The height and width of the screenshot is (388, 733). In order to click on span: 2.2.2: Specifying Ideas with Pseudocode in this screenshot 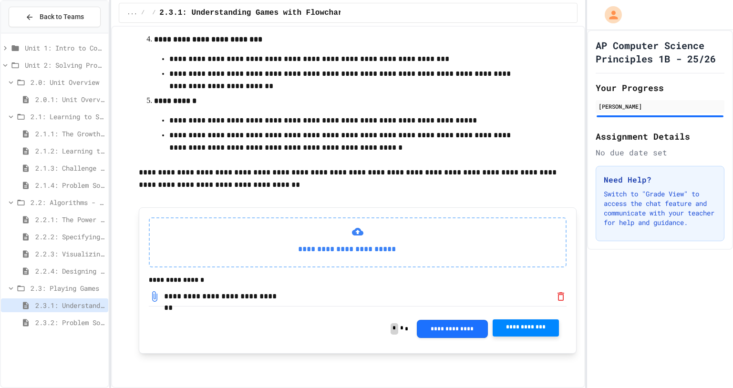, I will do `click(70, 236)`.